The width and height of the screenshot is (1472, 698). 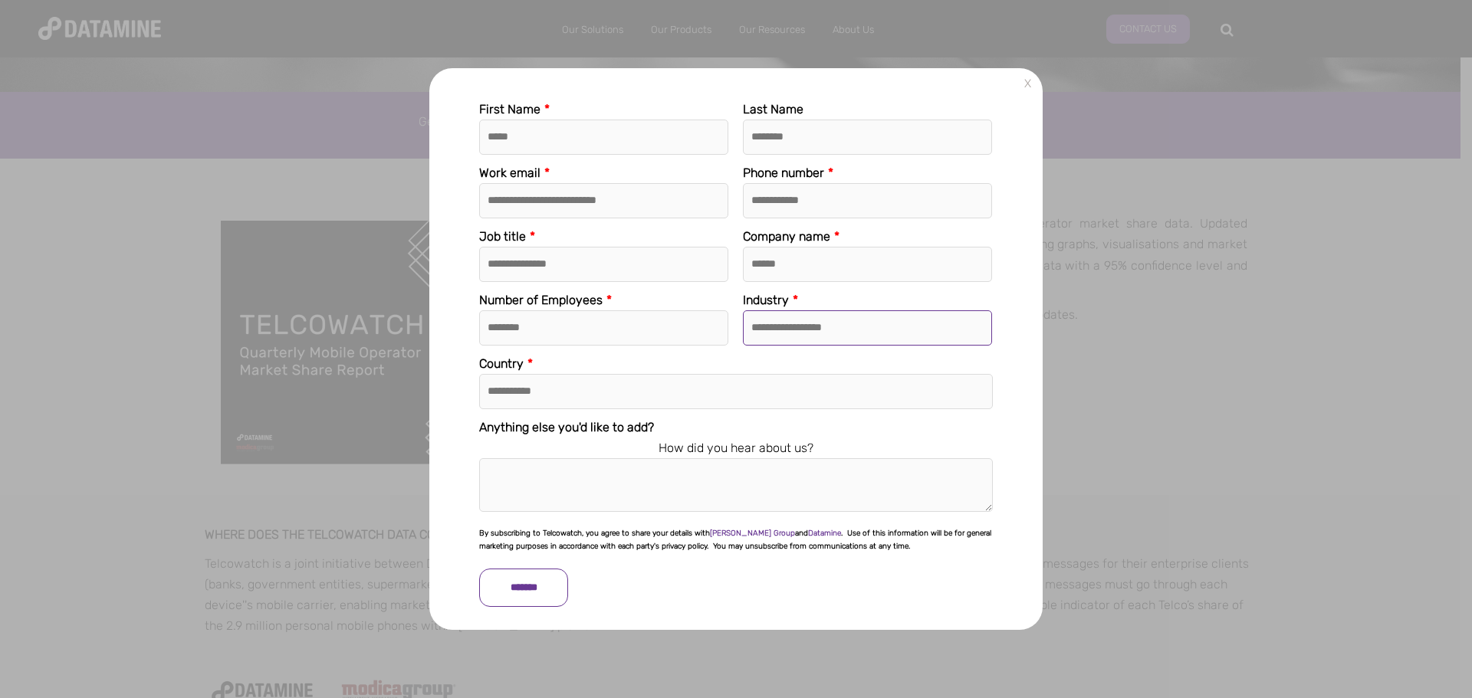 I want to click on span: Phone number, so click(x=784, y=172).